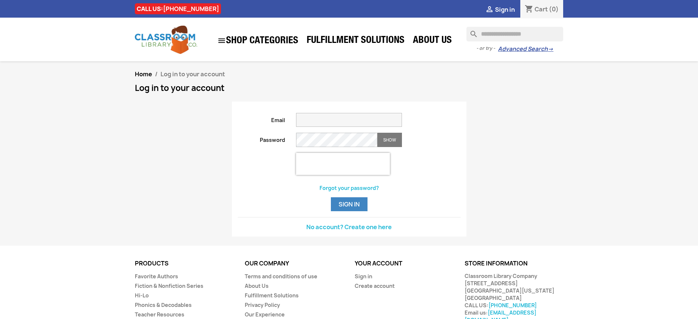  I want to click on i: search, so click(471, 31).